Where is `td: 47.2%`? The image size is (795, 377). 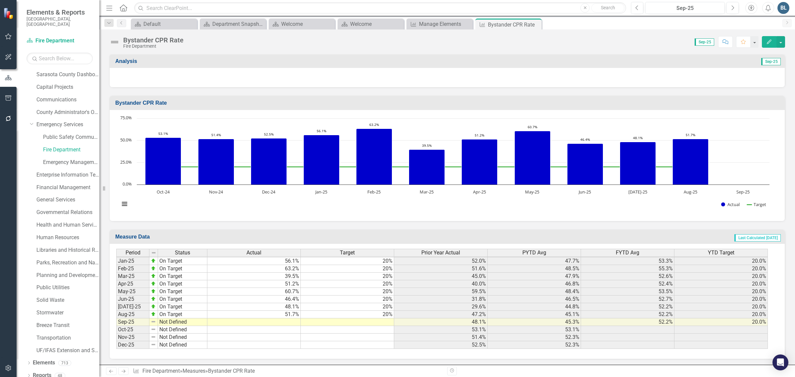
td: 47.2% is located at coordinates (441, 314).